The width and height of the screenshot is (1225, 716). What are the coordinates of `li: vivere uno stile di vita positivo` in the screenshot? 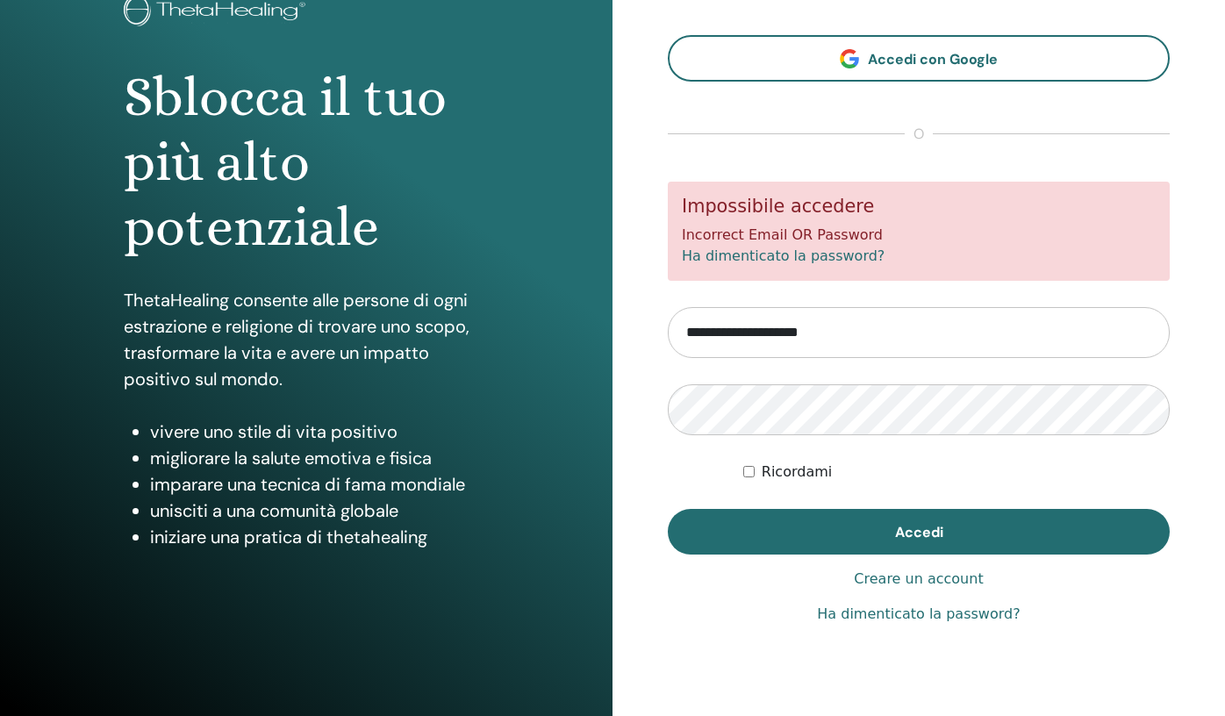 It's located at (318, 432).